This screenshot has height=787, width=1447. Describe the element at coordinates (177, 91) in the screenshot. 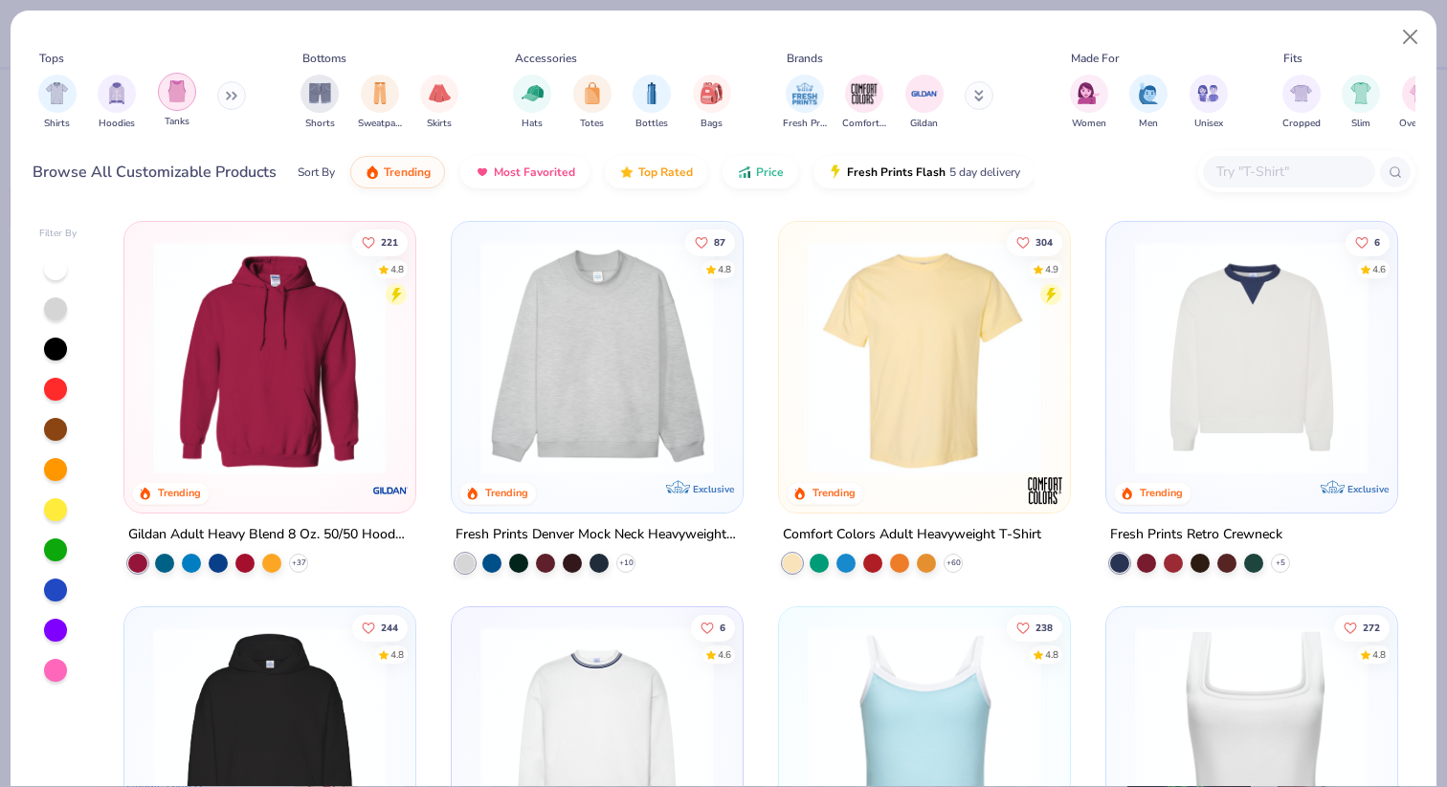

I see `img: Tanks Image` at that location.